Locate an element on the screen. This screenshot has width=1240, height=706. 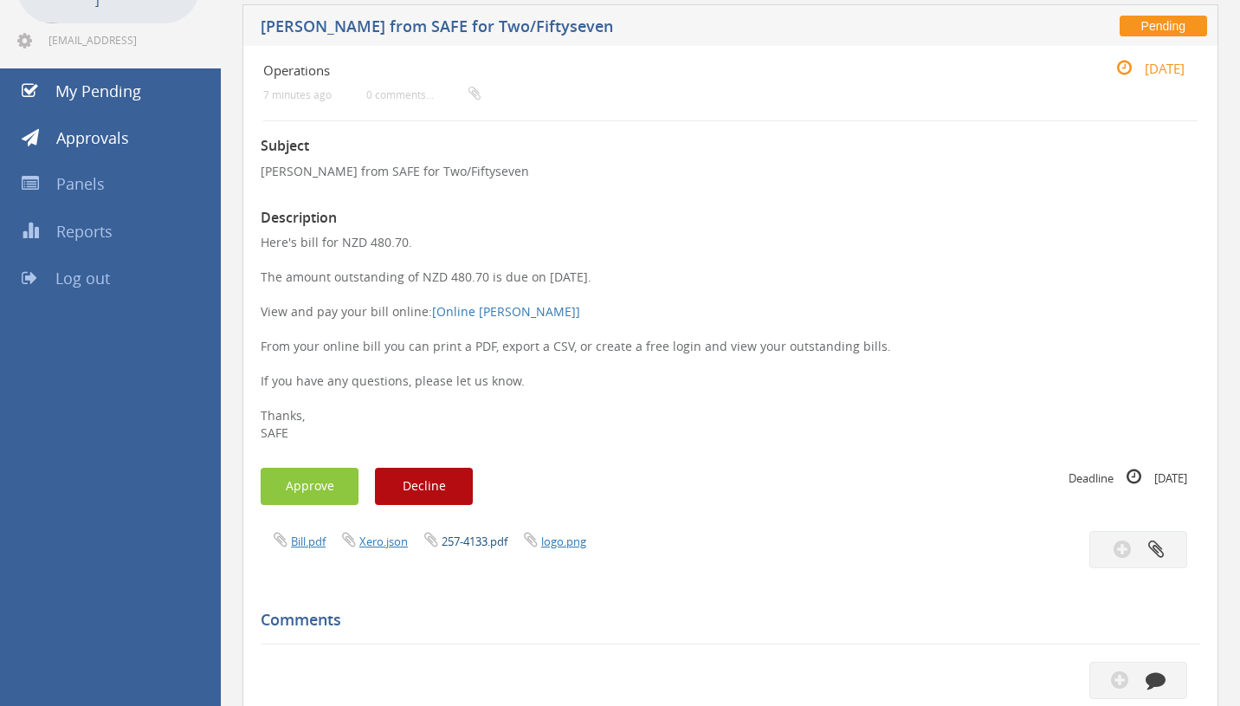
h5: Comments is located at coordinates (724, 620).